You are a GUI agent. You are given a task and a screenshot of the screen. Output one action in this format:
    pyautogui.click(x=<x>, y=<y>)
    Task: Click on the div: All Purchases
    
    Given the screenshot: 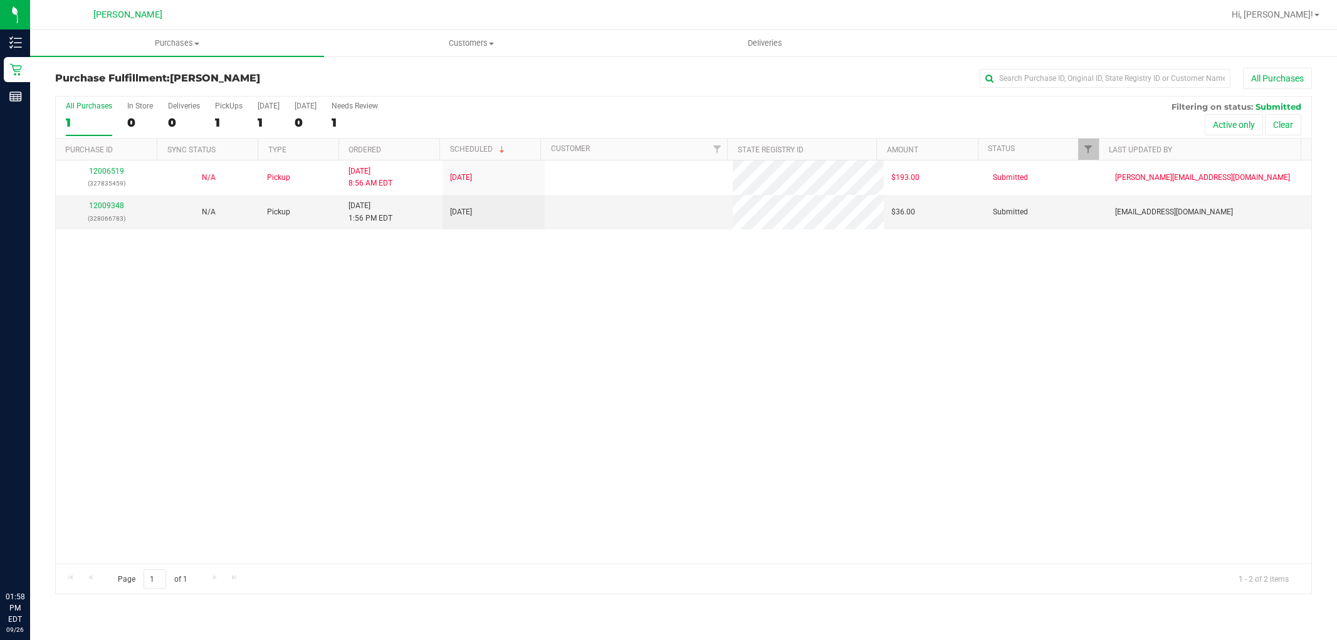 What is the action you would take?
    pyautogui.click(x=89, y=106)
    